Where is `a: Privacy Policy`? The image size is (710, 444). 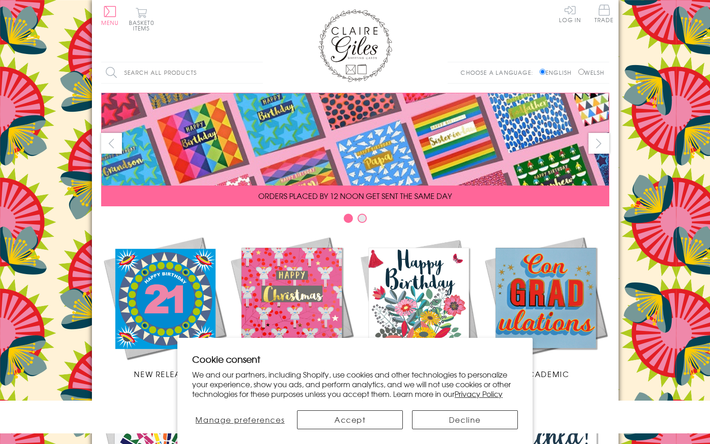 a: Privacy Policy is located at coordinates (478, 394).